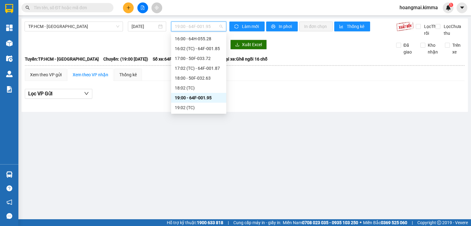 The image size is (471, 226). What do you see at coordinates (199, 48) in the screenshot?
I see `div: 16:02 (TC) - 64F-001.85` at bounding box center [199, 48].